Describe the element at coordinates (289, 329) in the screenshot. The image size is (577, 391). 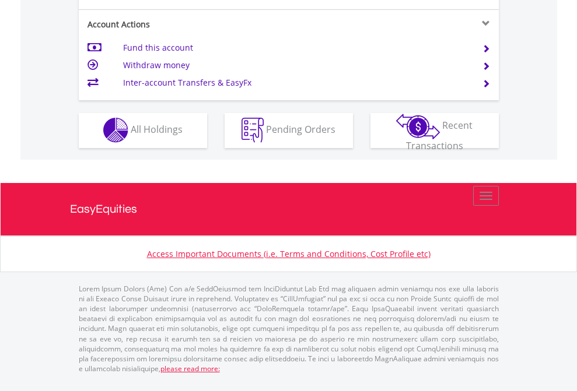
I see `p: Lorem Ipsum Dolors (Ame) Con a/e SeddOeiusmod tem InciDiduntut Lab Etd mag aliquaen admin veniamq...` at that location.